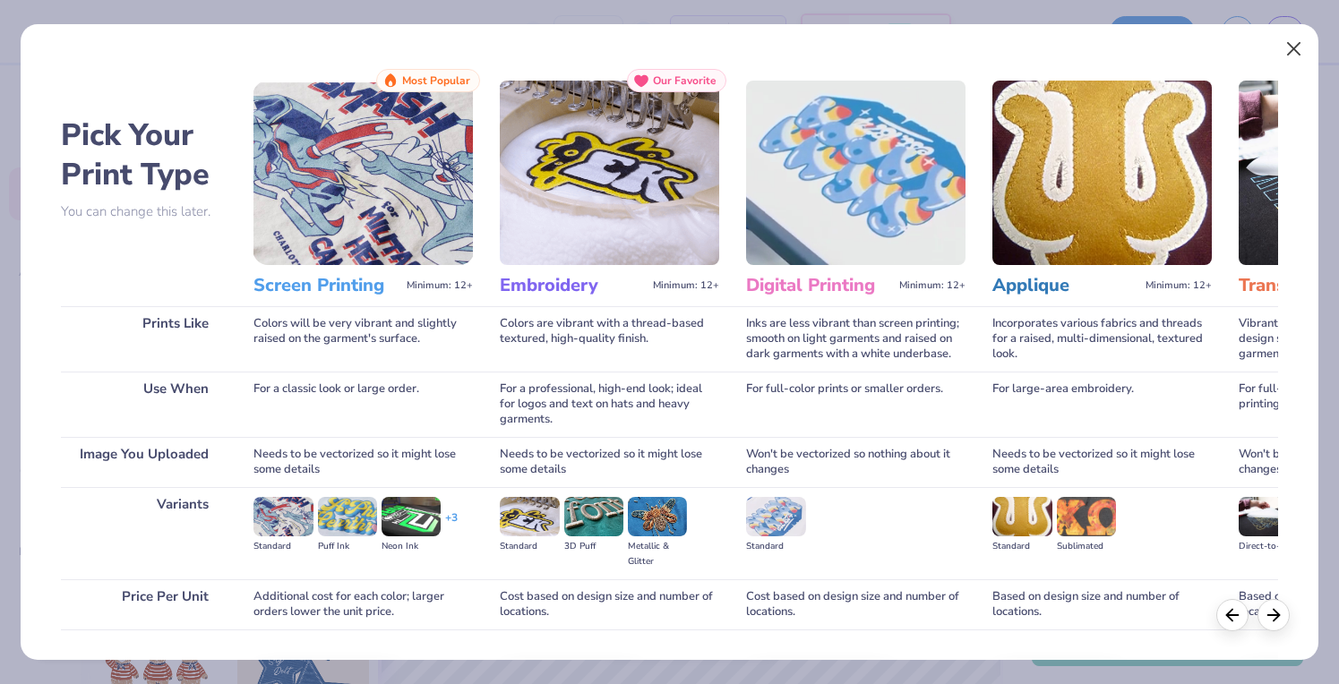 The height and width of the screenshot is (684, 1339). What do you see at coordinates (363, 173) in the screenshot?
I see `img: Screen Printing` at bounding box center [363, 173].